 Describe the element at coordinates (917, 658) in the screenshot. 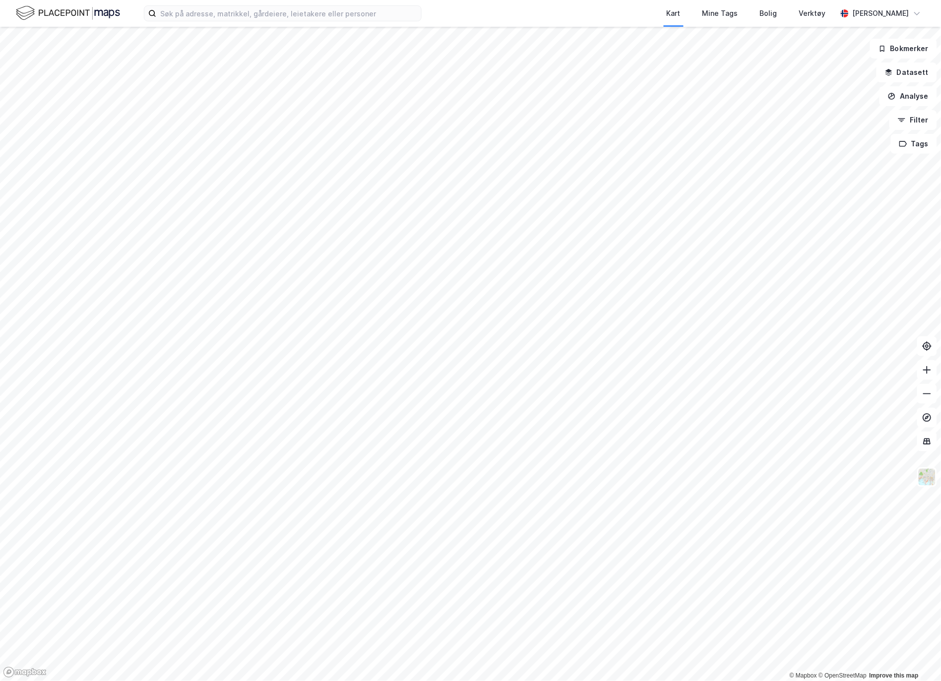

I see `div: Chat Widget` at that location.